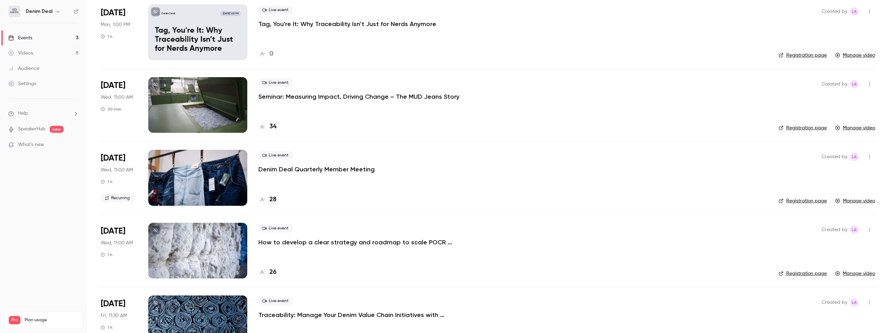 This screenshot has height=333, width=889. Describe the element at coordinates (22, 84) in the screenshot. I see `div: Settings` at that location.